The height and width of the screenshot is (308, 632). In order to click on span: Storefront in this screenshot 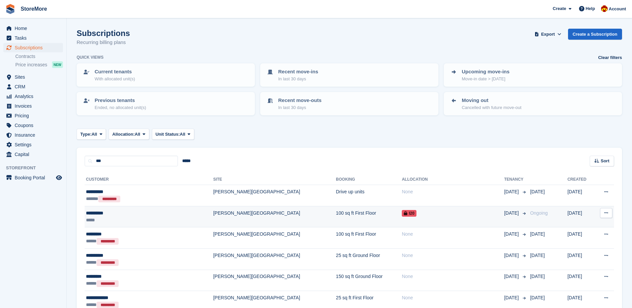, I will do `click(36, 168)`.